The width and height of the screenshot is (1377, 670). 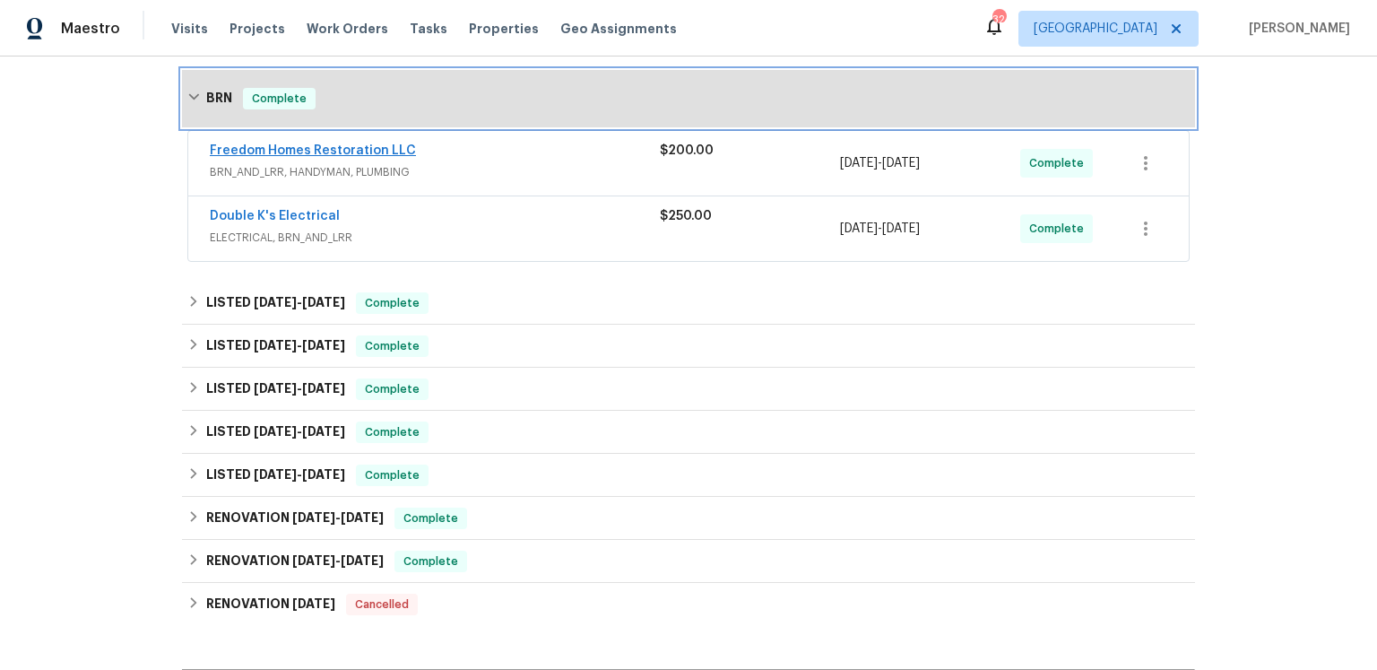 What do you see at coordinates (687, 151) in the screenshot?
I see `span: $200.00` at bounding box center [687, 151].